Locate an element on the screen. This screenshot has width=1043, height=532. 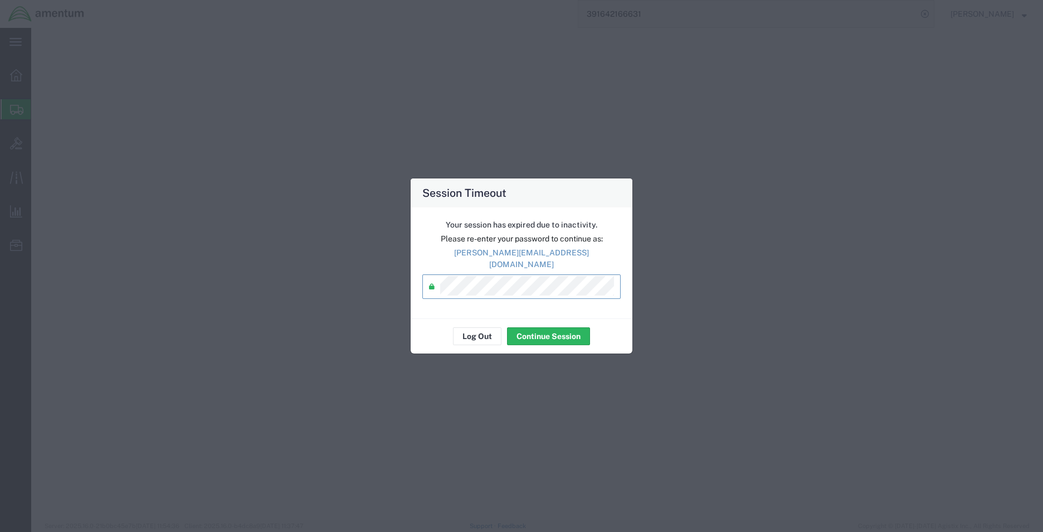
button: Log Out is located at coordinates (477, 336).